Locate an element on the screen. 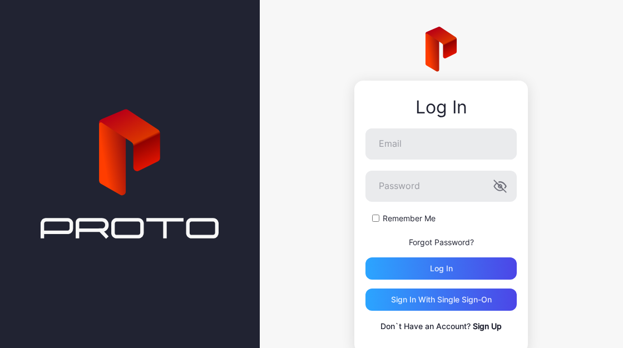  div: Log In is located at coordinates (441, 107).